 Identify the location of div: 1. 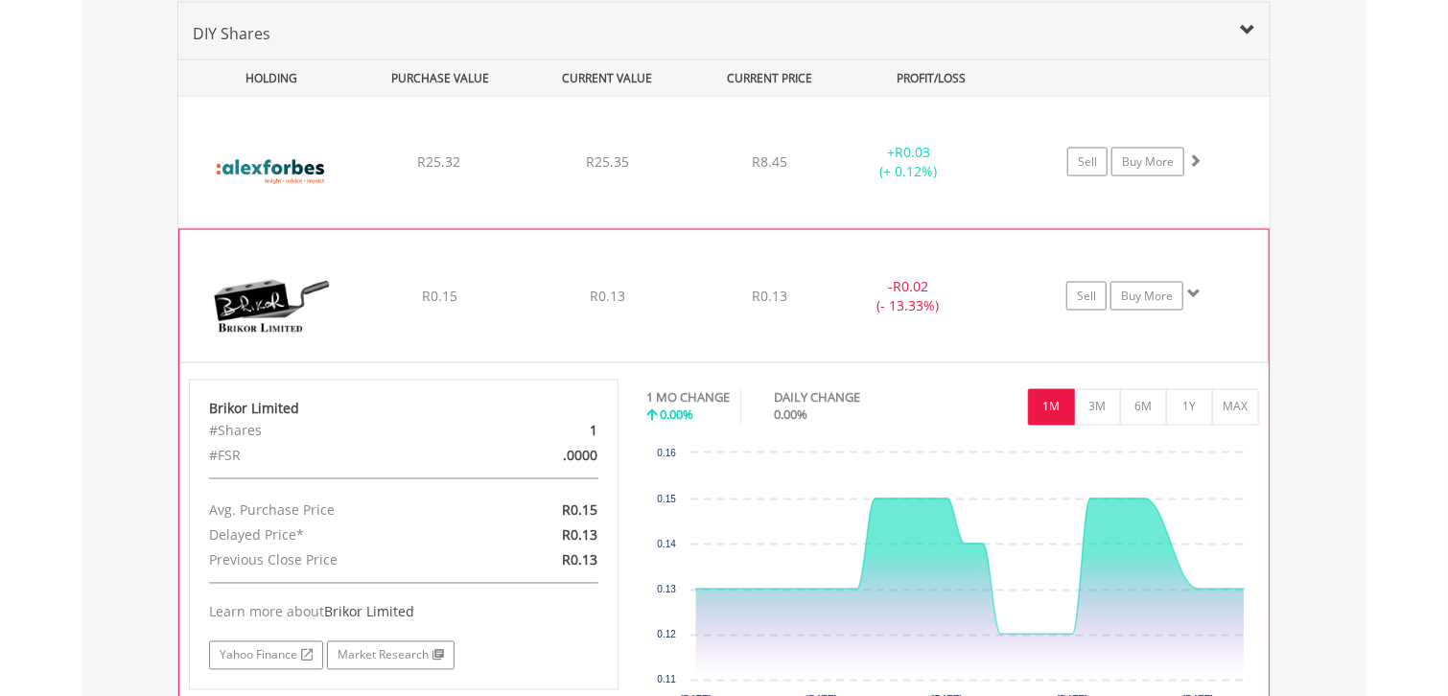
(542, 432).